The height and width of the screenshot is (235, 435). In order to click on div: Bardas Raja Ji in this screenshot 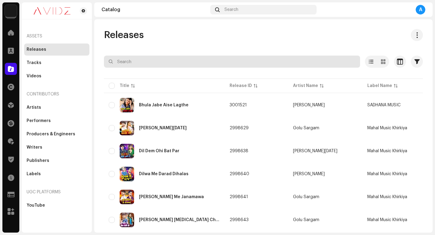, I will do `click(163, 128)`.